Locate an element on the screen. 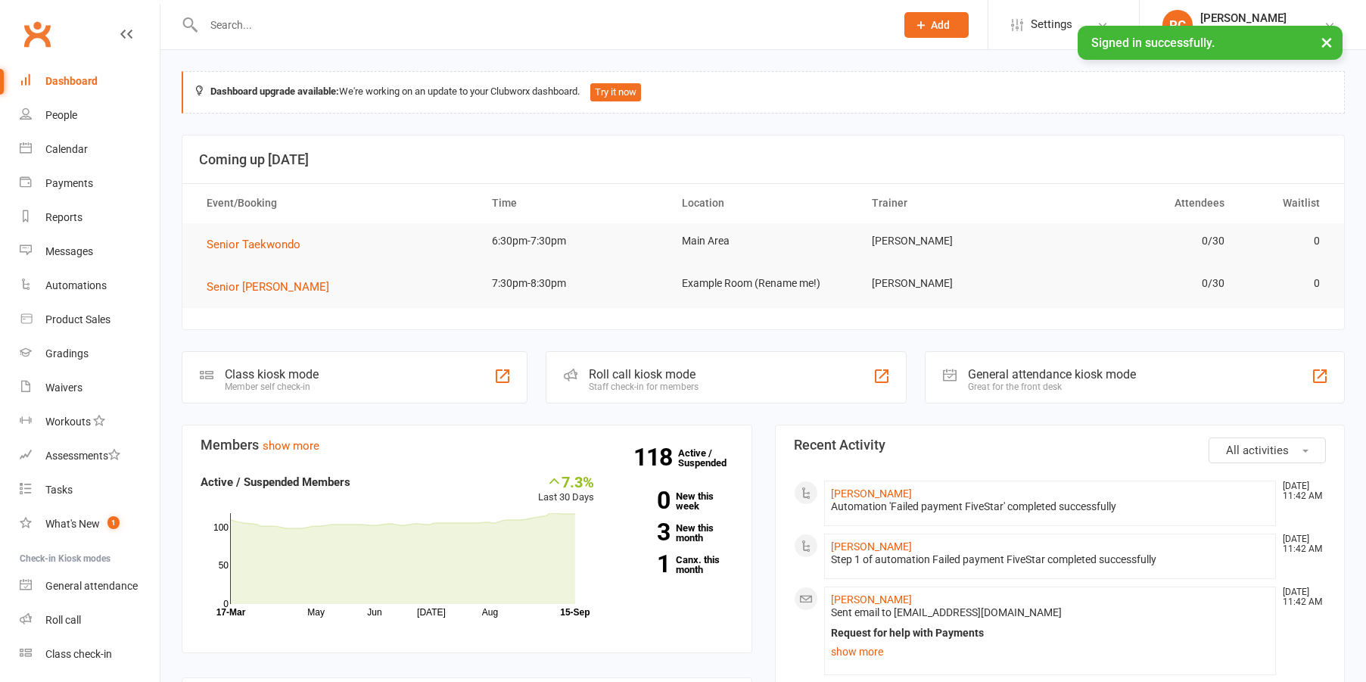  div: Roll call is located at coordinates (63, 620).